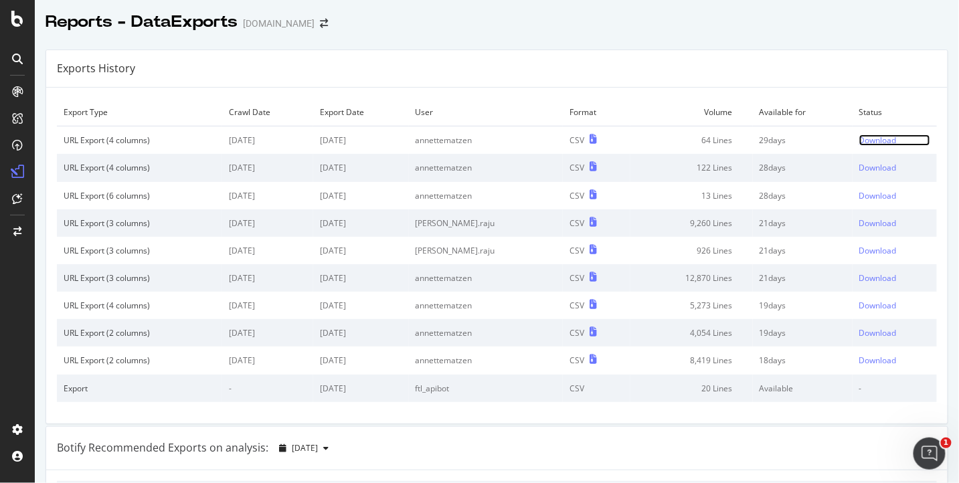  Describe the element at coordinates (691, 250) in the screenshot. I see `td: 926 Lines` at that location.